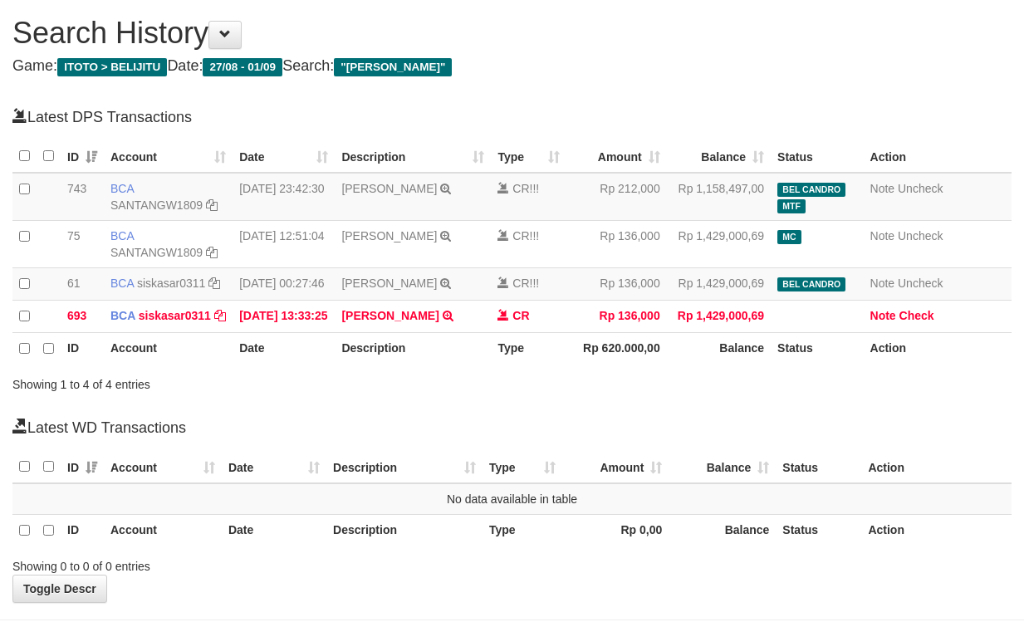  Describe the element at coordinates (512, 499) in the screenshot. I see `td: No data available in table` at that location.